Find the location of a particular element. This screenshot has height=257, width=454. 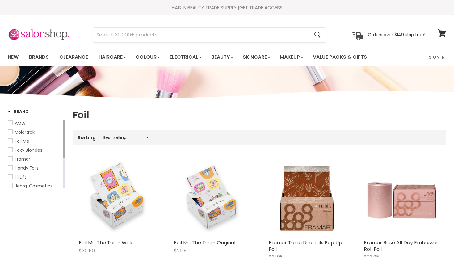

img: Framar Terra Neutrals Pop Up Foil is located at coordinates (307, 198).